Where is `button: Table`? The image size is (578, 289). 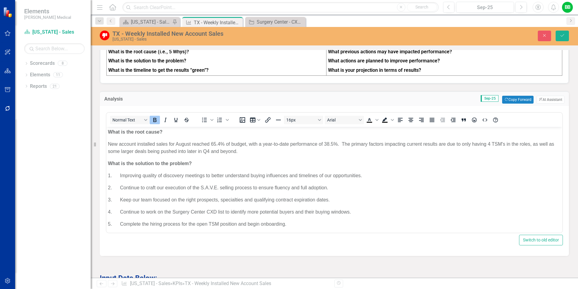 button: Table is located at coordinates (255, 120).